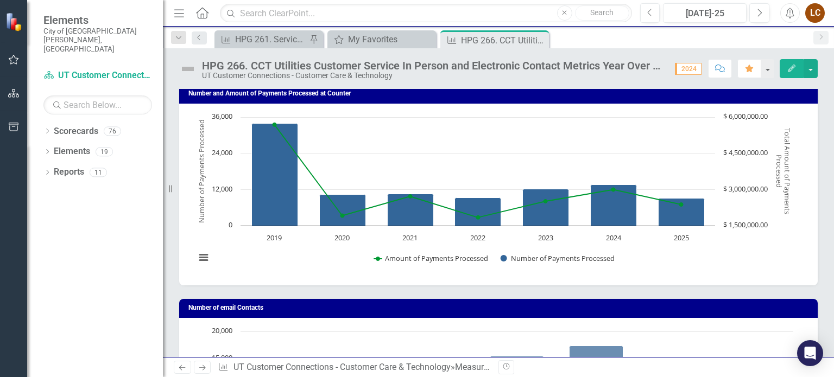  I want to click on h3: Number of email Contacts, so click(500, 308).